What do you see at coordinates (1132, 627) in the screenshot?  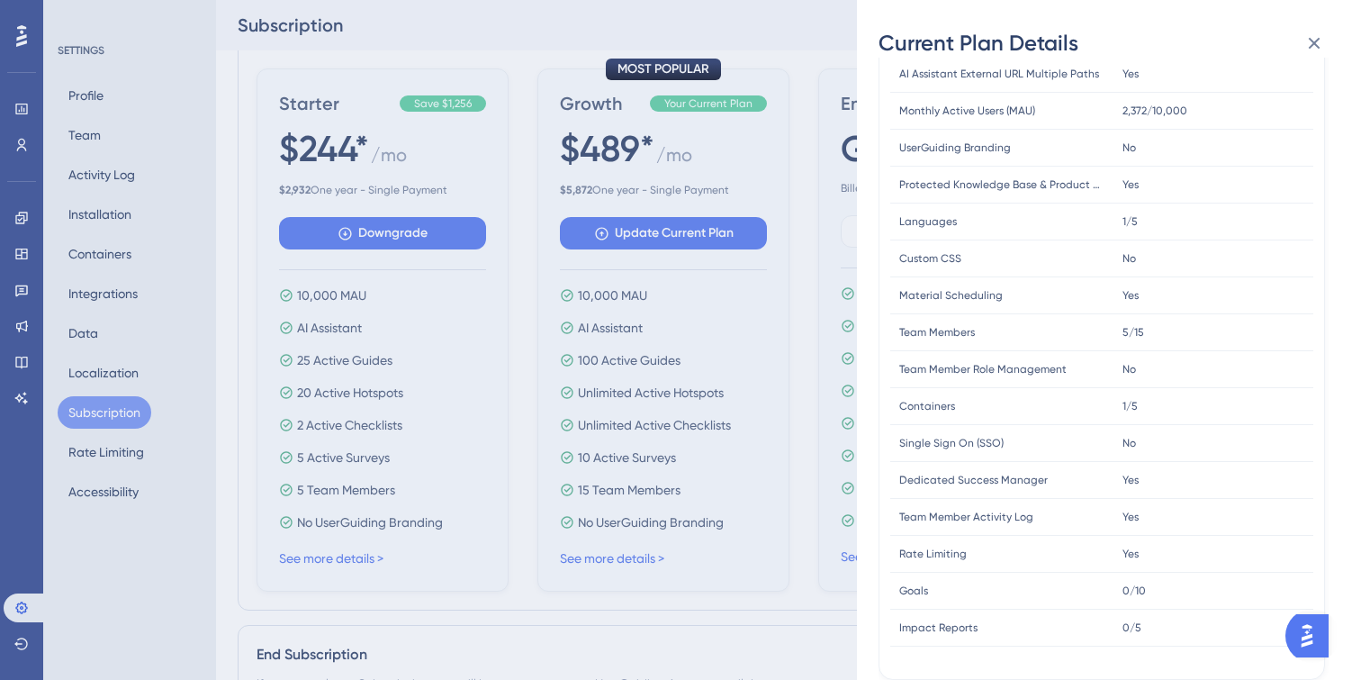 I see `span: 0/5` at bounding box center [1132, 627].